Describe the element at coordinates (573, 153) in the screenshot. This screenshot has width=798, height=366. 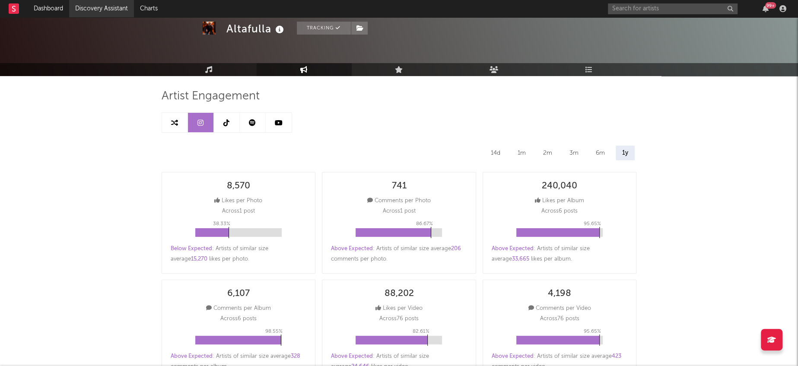
I see `div: 3m` at that location.